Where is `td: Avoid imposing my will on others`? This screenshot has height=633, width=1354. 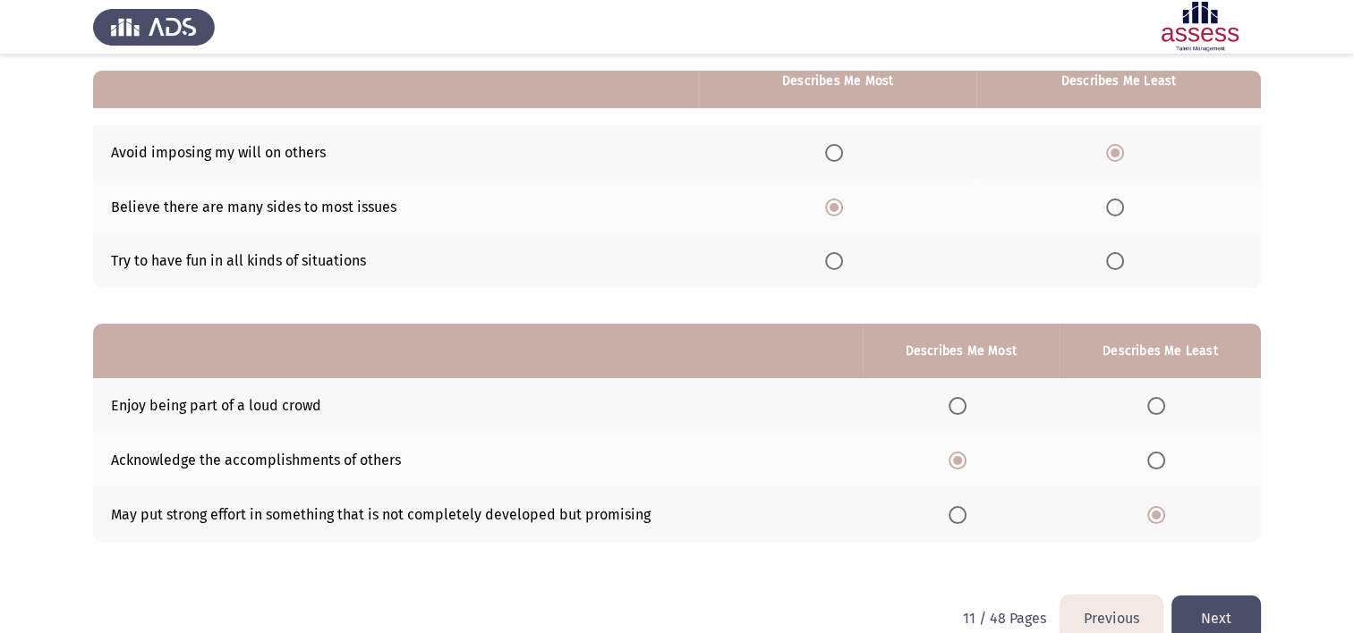 td: Avoid imposing my will on others is located at coordinates (395, 152).